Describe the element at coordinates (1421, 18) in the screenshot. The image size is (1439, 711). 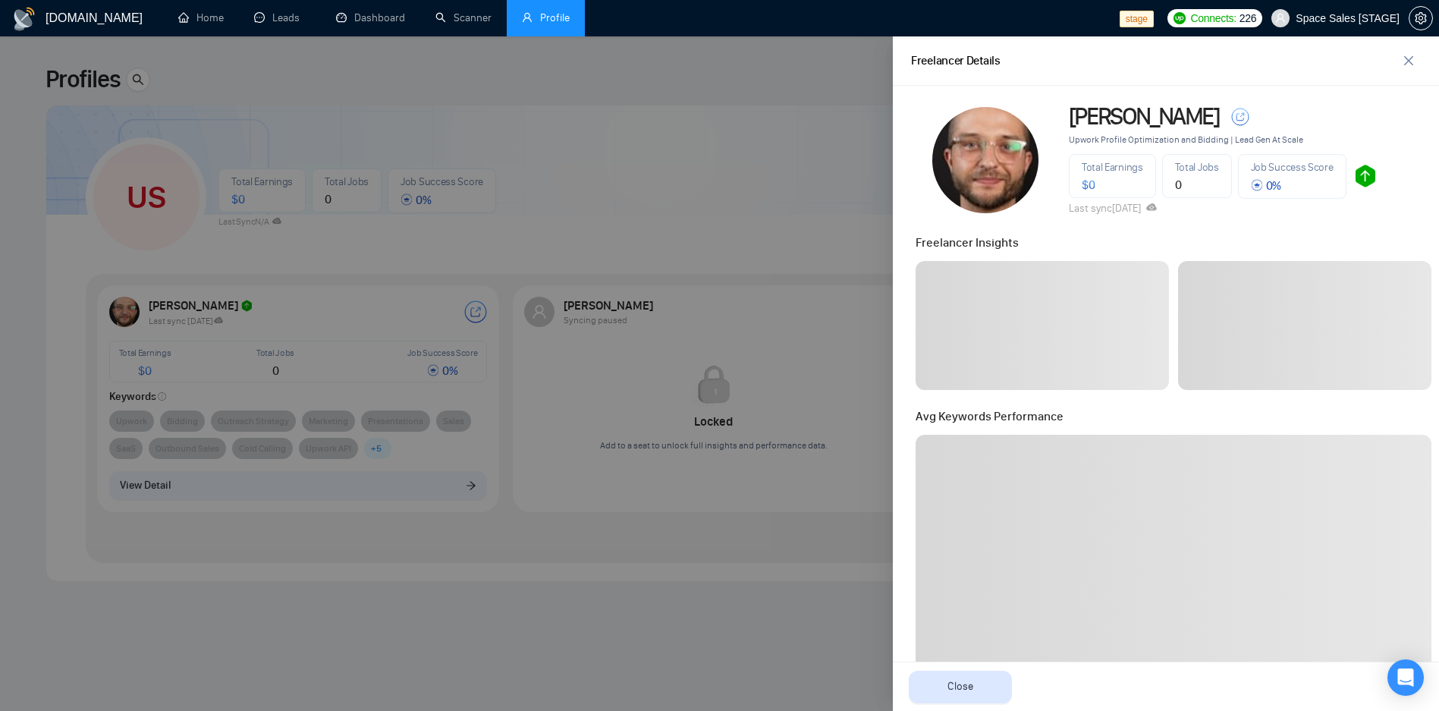
I see `span: setting` at that location.